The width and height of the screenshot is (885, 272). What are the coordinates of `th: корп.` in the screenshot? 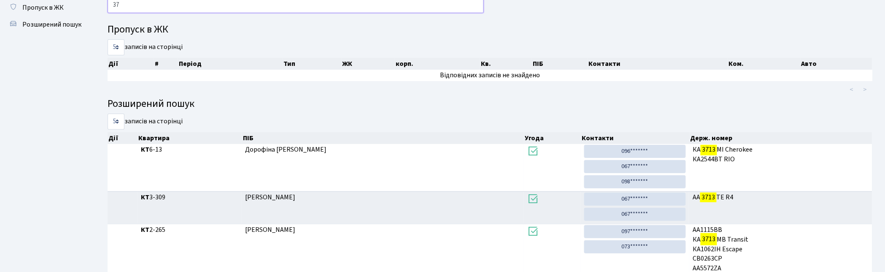 It's located at (437, 64).